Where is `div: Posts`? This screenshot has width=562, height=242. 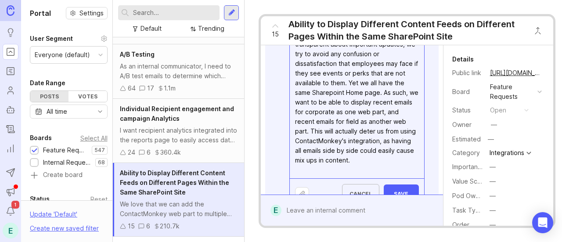
div: Posts is located at coordinates (49, 96).